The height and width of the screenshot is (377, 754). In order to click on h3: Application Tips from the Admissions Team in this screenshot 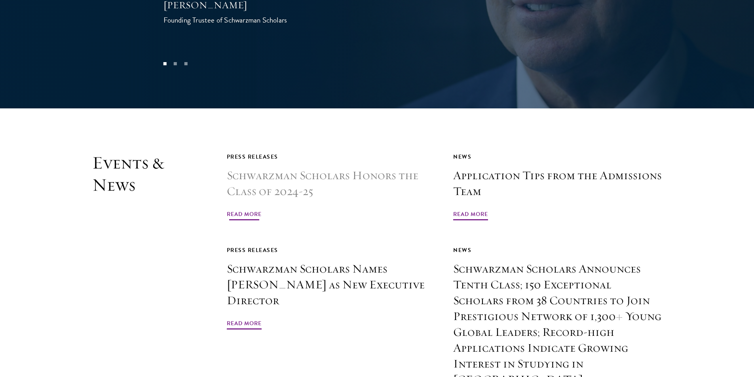, I will do `click(558, 184)`.